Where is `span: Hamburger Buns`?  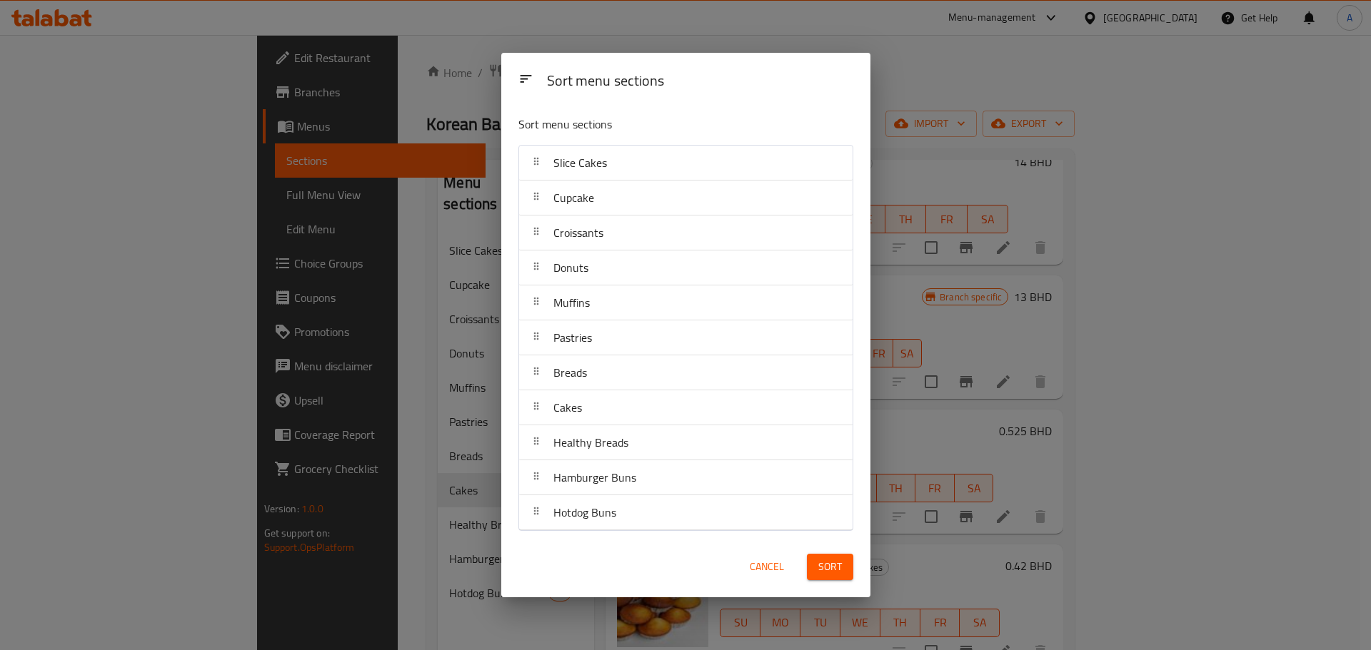
span: Hamburger Buns is located at coordinates (595, 478).